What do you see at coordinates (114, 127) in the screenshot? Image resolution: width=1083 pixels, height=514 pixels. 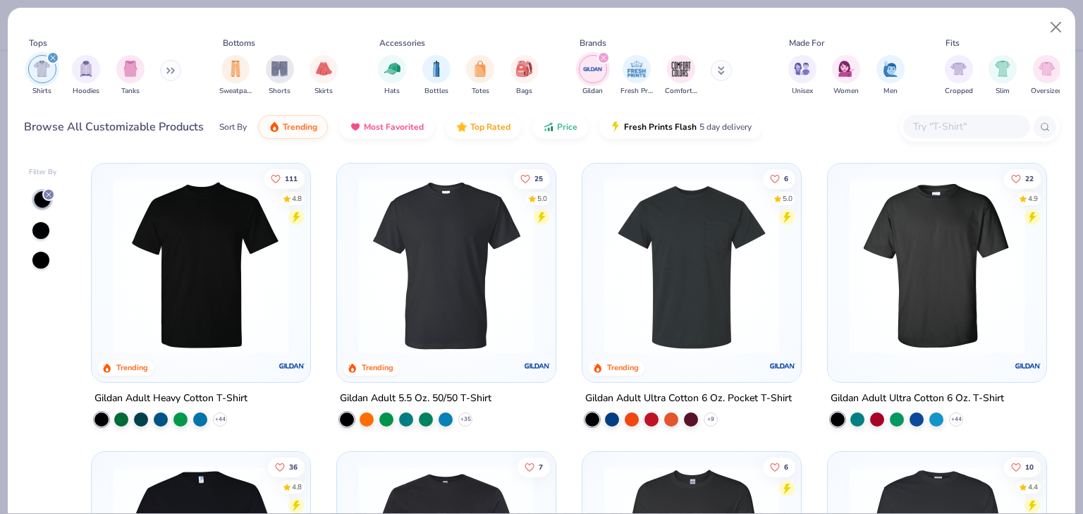 I see `div: Browse All Customizable Products` at bounding box center [114, 127].